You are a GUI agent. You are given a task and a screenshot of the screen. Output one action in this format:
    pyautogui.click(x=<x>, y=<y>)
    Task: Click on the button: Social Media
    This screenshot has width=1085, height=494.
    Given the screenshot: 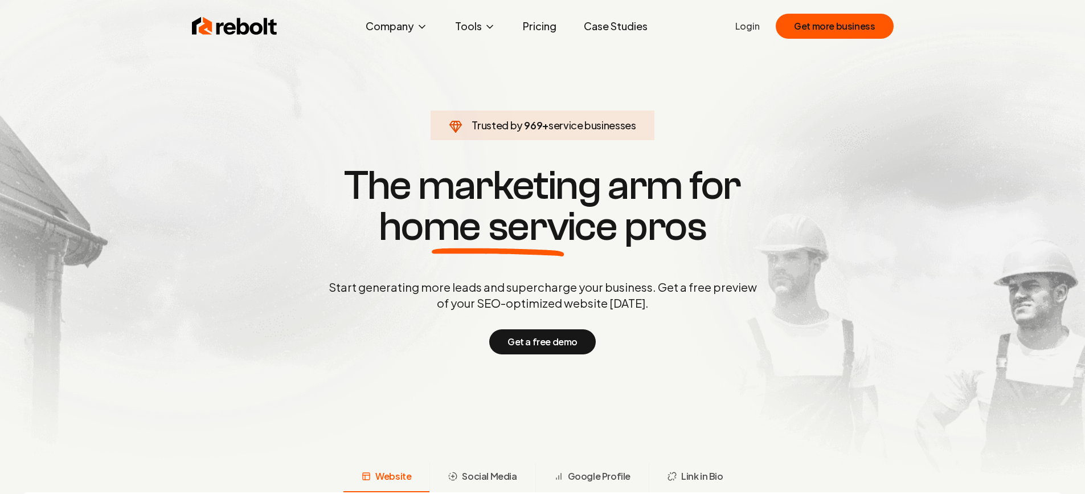 What is the action you would take?
    pyautogui.click(x=482, y=477)
    